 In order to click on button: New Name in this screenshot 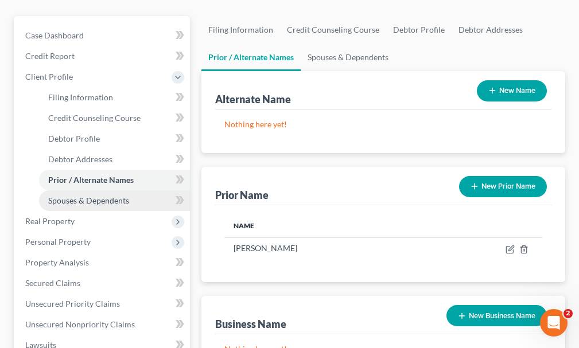, I will do `click(512, 91)`.